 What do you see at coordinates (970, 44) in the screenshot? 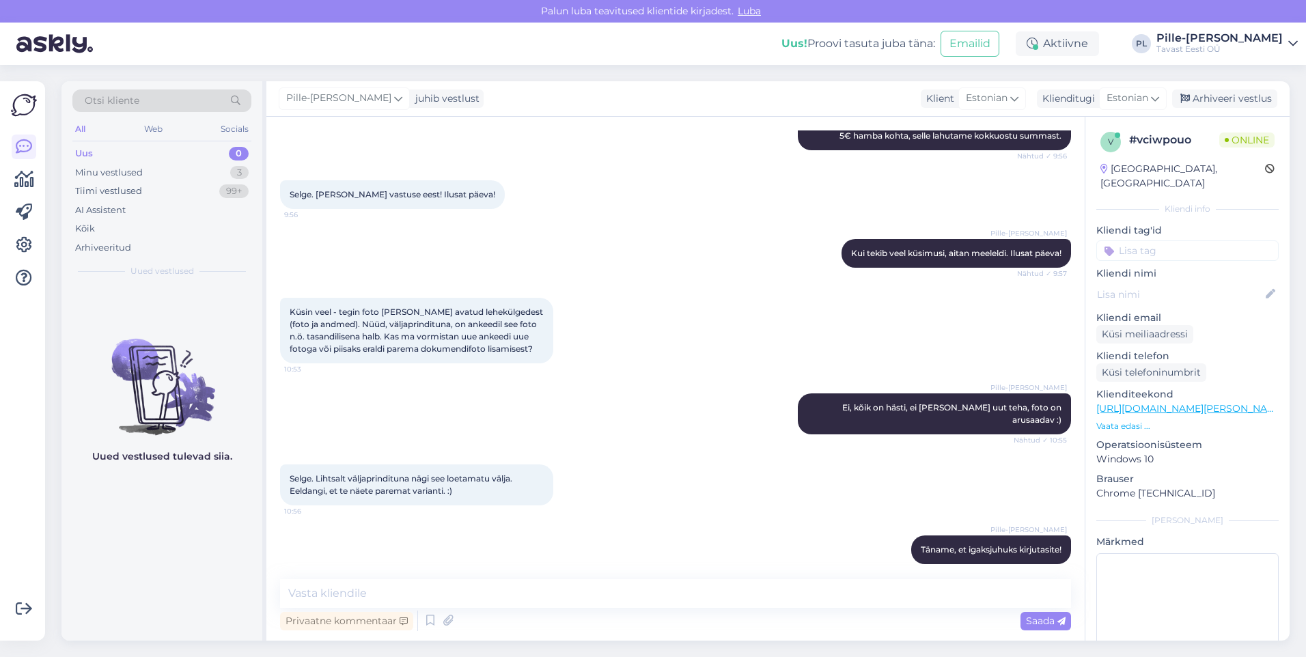
I see `button: Emailid` at bounding box center [970, 44].